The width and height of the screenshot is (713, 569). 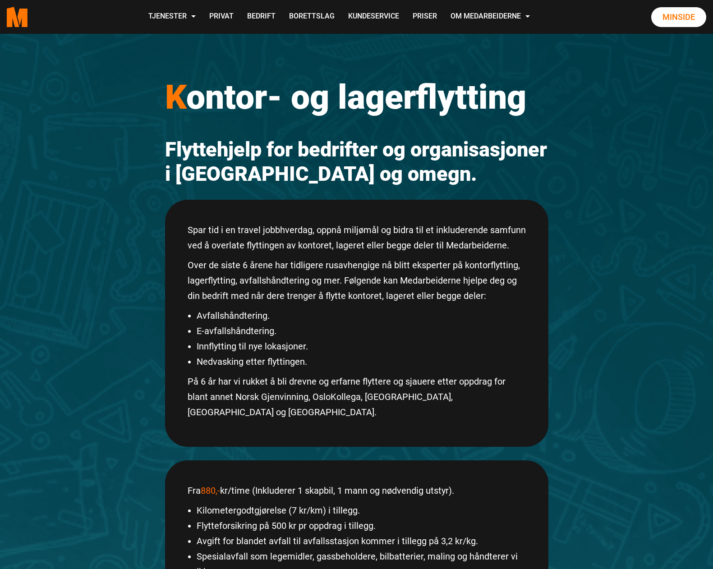 What do you see at coordinates (175, 97) in the screenshot?
I see `span: K` at bounding box center [175, 97].